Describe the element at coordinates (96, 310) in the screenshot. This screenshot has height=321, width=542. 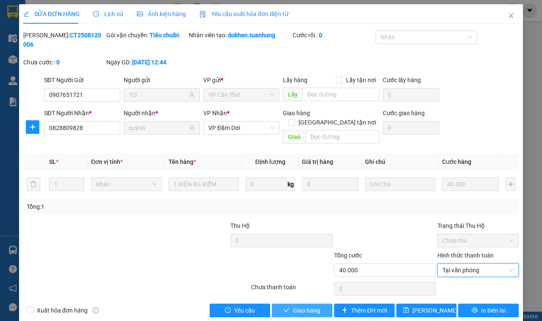
I see `span: info-circle` at that location.